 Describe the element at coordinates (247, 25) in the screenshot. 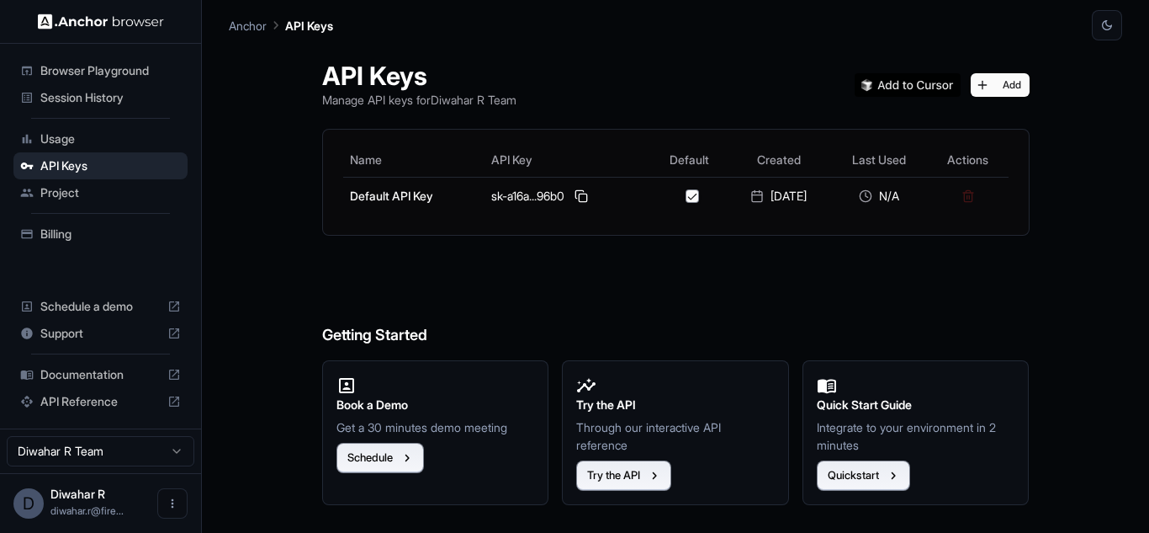

I see `p: Anchor` at that location.